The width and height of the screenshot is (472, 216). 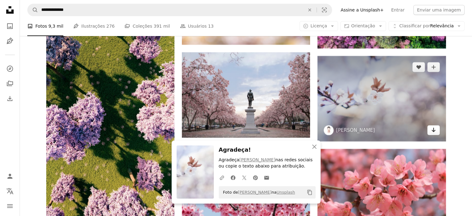 What do you see at coordinates (439, 10) in the screenshot?
I see `button: Enviar uma imagem` at bounding box center [439, 10].